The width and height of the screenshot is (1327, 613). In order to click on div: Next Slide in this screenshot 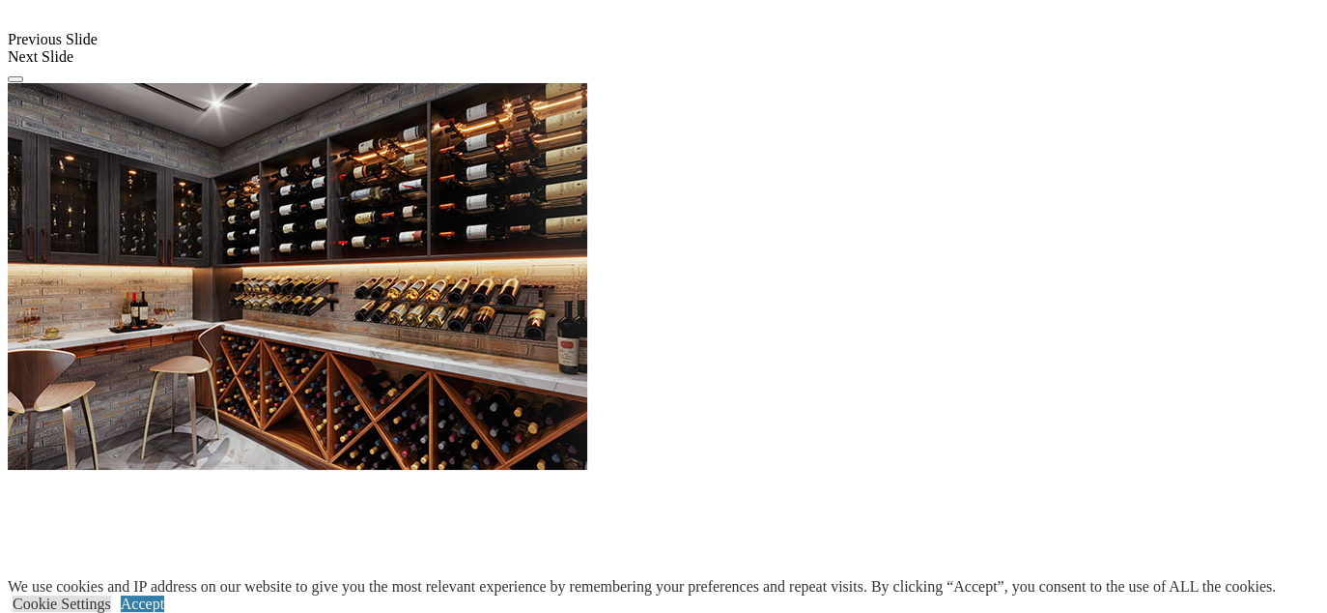, I will do `click(664, 57)`.